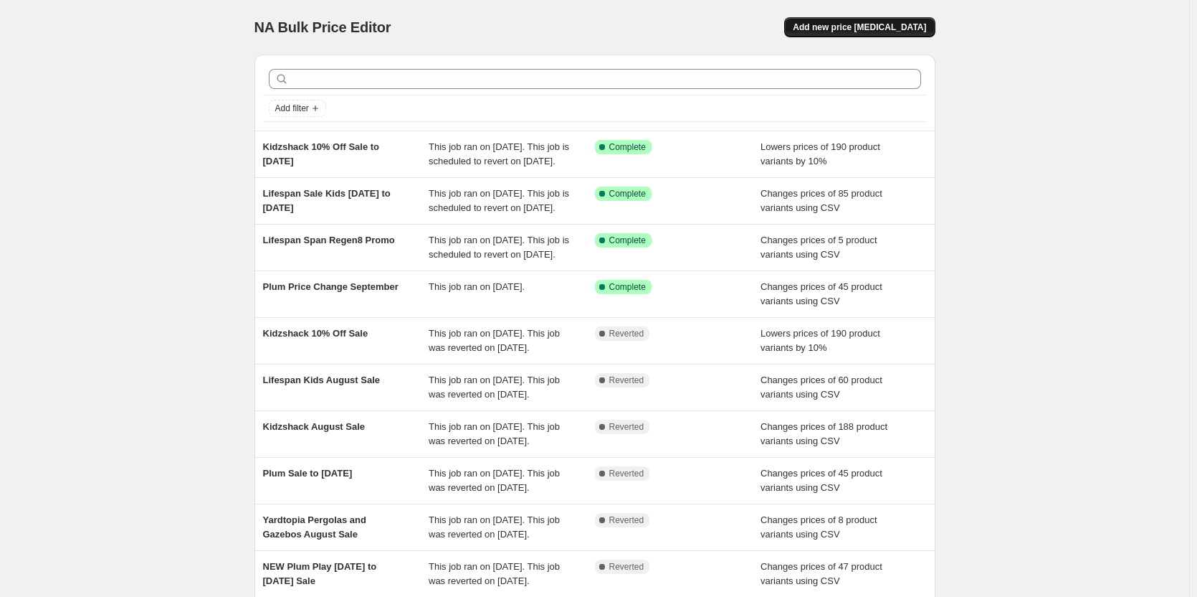 The height and width of the screenshot is (597, 1197). What do you see at coordinates (822, 200) in the screenshot?
I see `span: Changes prices of 85 product variants using CSV` at bounding box center [822, 200].